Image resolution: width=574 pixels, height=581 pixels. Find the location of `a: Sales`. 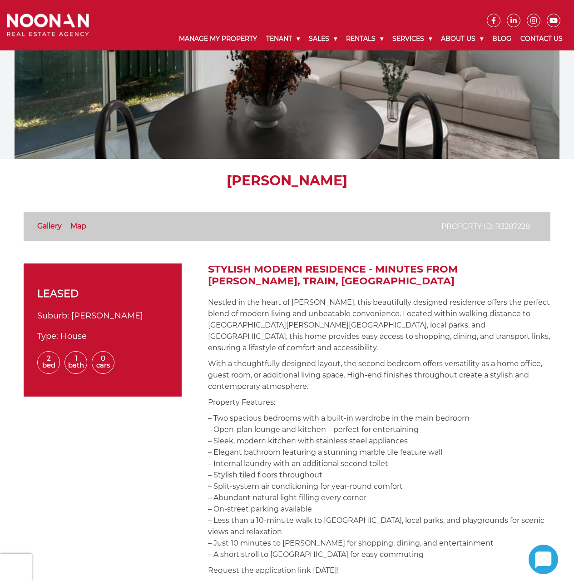

a: Sales is located at coordinates (323, 39).